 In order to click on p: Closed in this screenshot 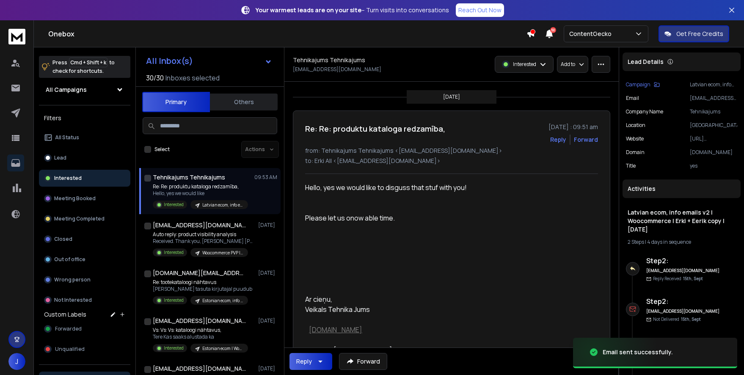, I will do `click(63, 239)`.